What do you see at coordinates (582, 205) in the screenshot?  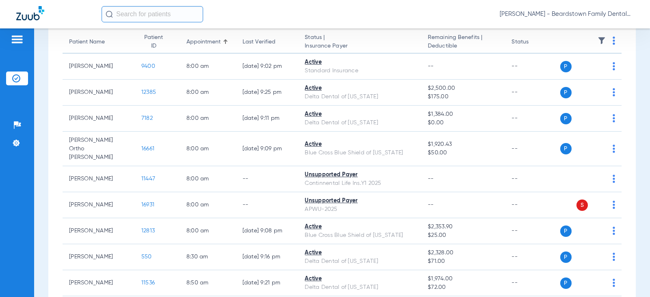 I see `span: S` at bounding box center [582, 205].